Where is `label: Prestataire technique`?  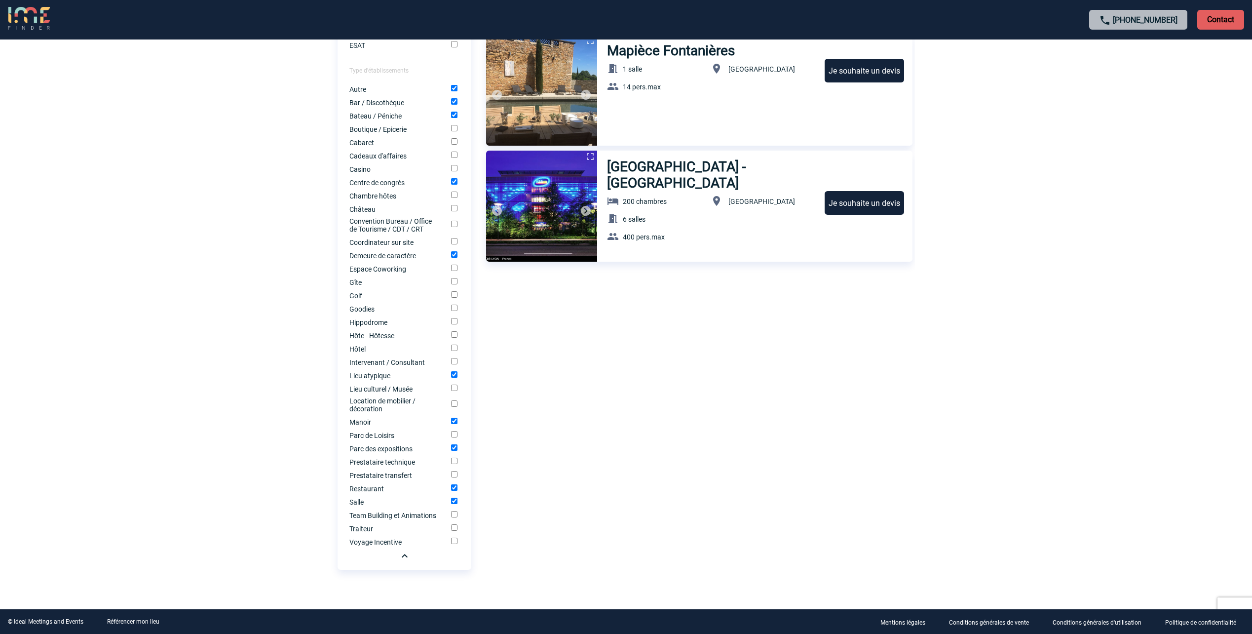 label: Prestataire technique is located at coordinates (393, 462).